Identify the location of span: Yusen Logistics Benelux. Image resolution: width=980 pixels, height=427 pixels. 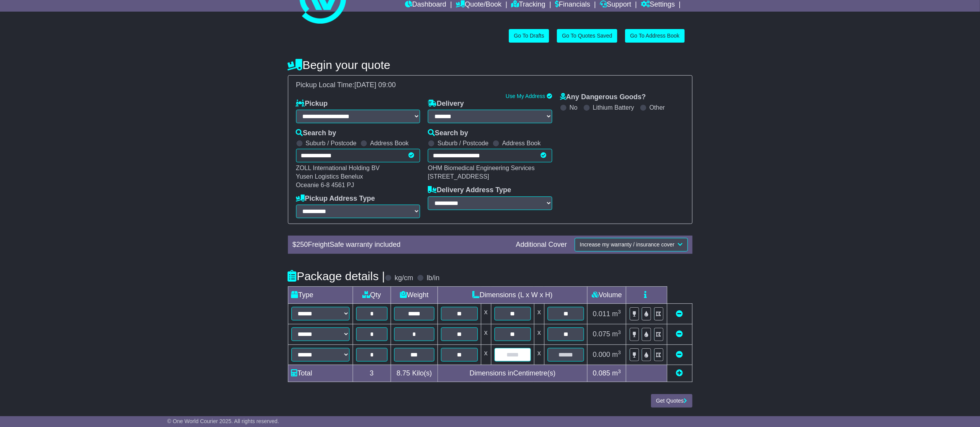
(329, 176).